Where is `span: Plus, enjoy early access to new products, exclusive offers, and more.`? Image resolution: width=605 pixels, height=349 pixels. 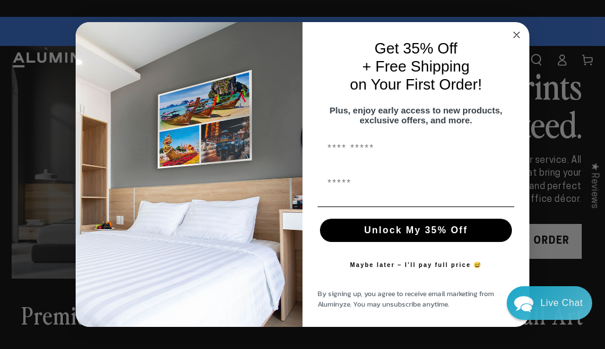
span: Plus, enjoy early access to new products, exclusive offers, and more. is located at coordinates (416, 115).